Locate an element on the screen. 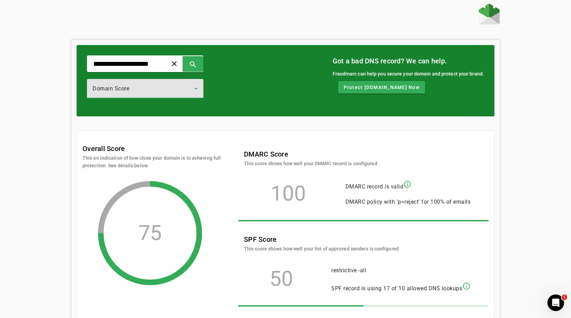  mat-card-title: SPF Score is located at coordinates (321, 240).